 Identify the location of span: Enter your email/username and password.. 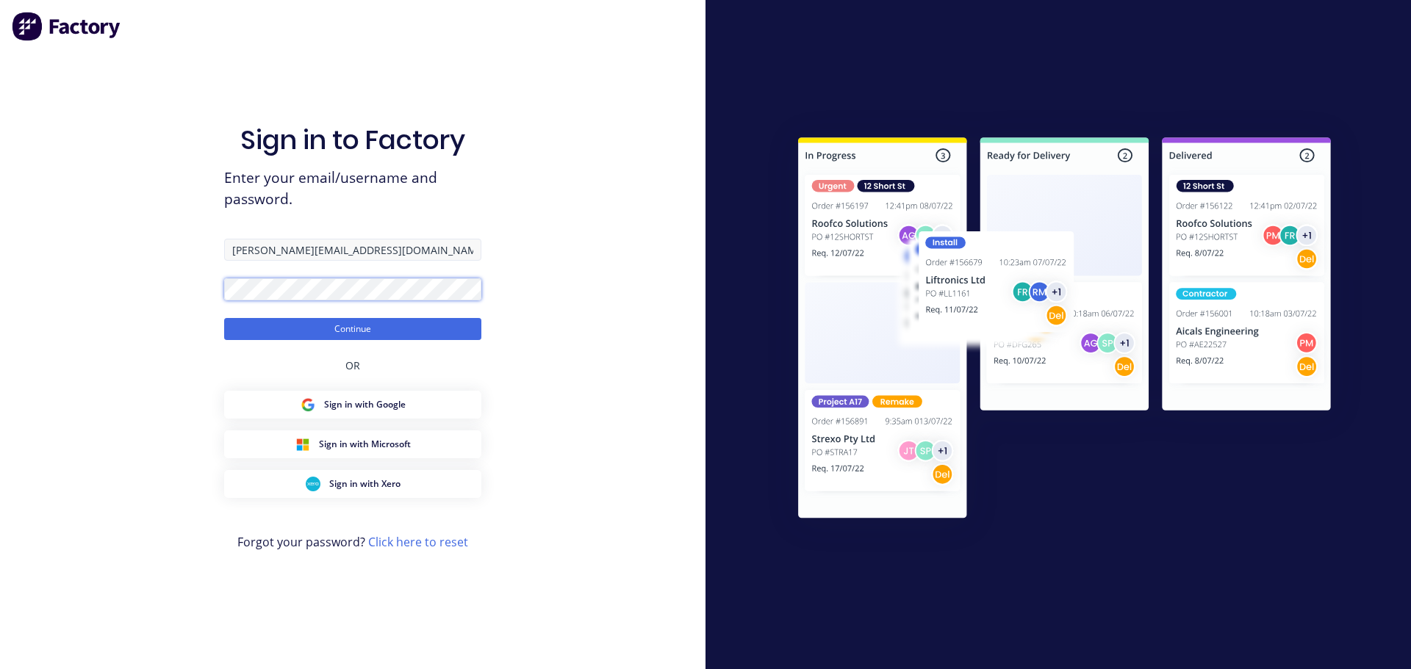
(353, 189).